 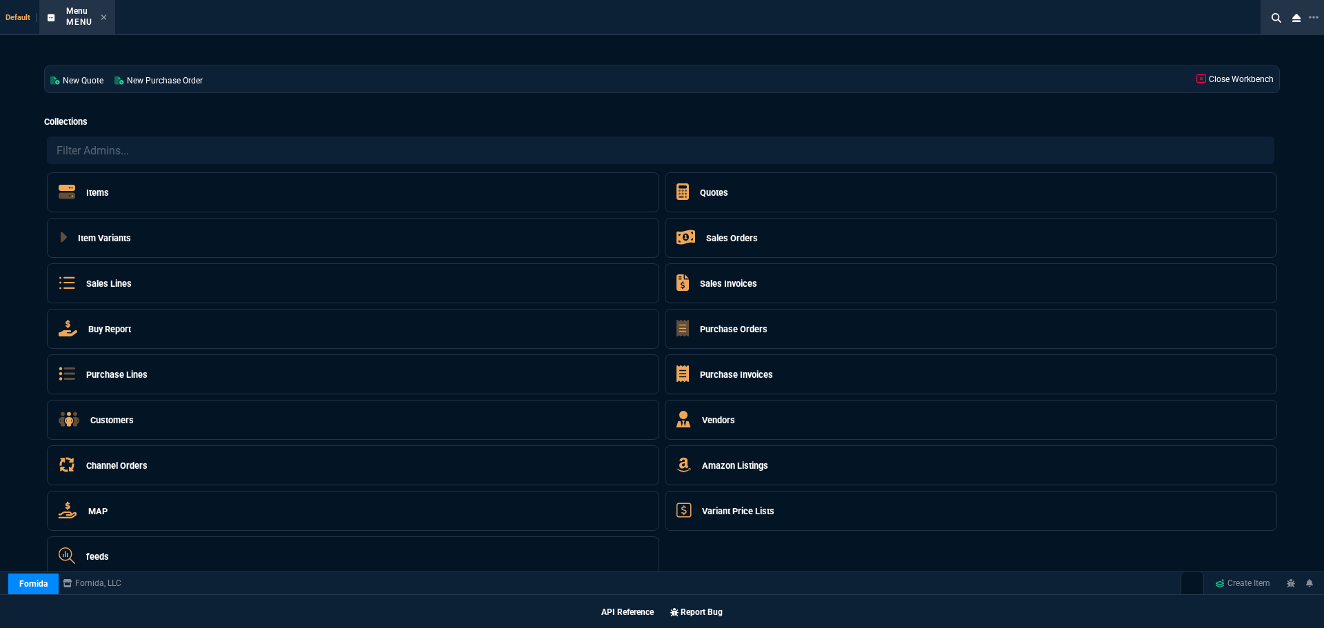 I want to click on p: Menu, so click(x=79, y=22).